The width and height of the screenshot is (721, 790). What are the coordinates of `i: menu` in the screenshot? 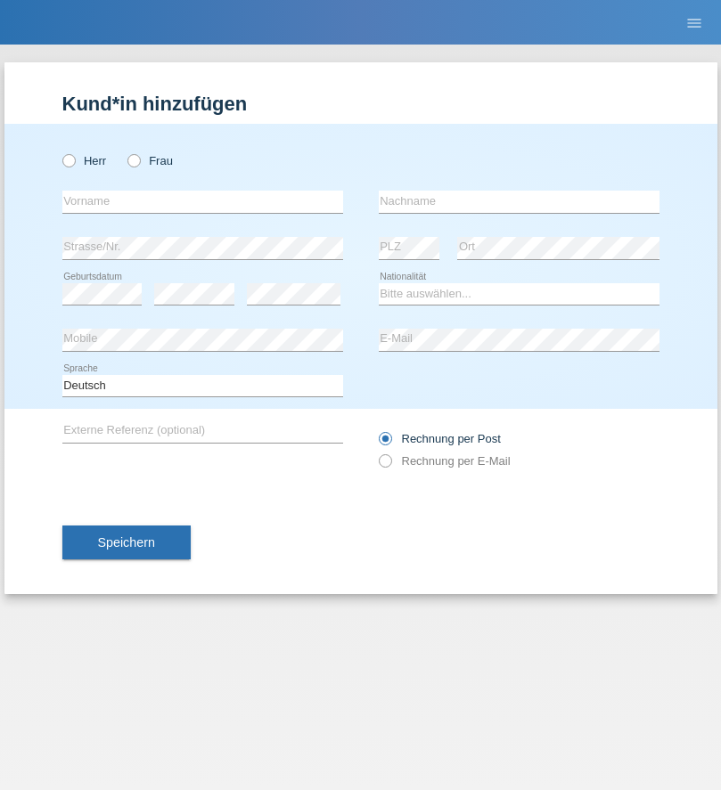 It's located at (694, 23).